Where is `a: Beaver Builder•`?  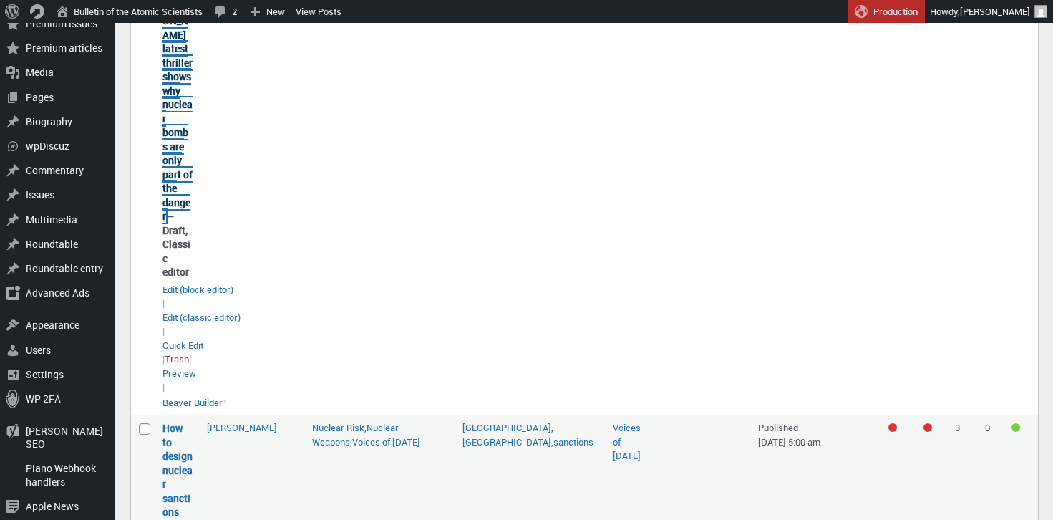
a: Beaver Builder• is located at coordinates (195, 402).